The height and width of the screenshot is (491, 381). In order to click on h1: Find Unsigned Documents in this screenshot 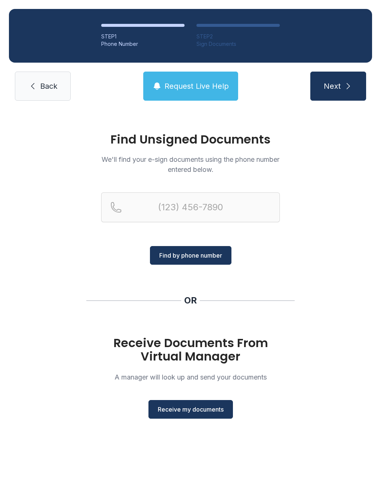, I will do `click(191, 139)`.